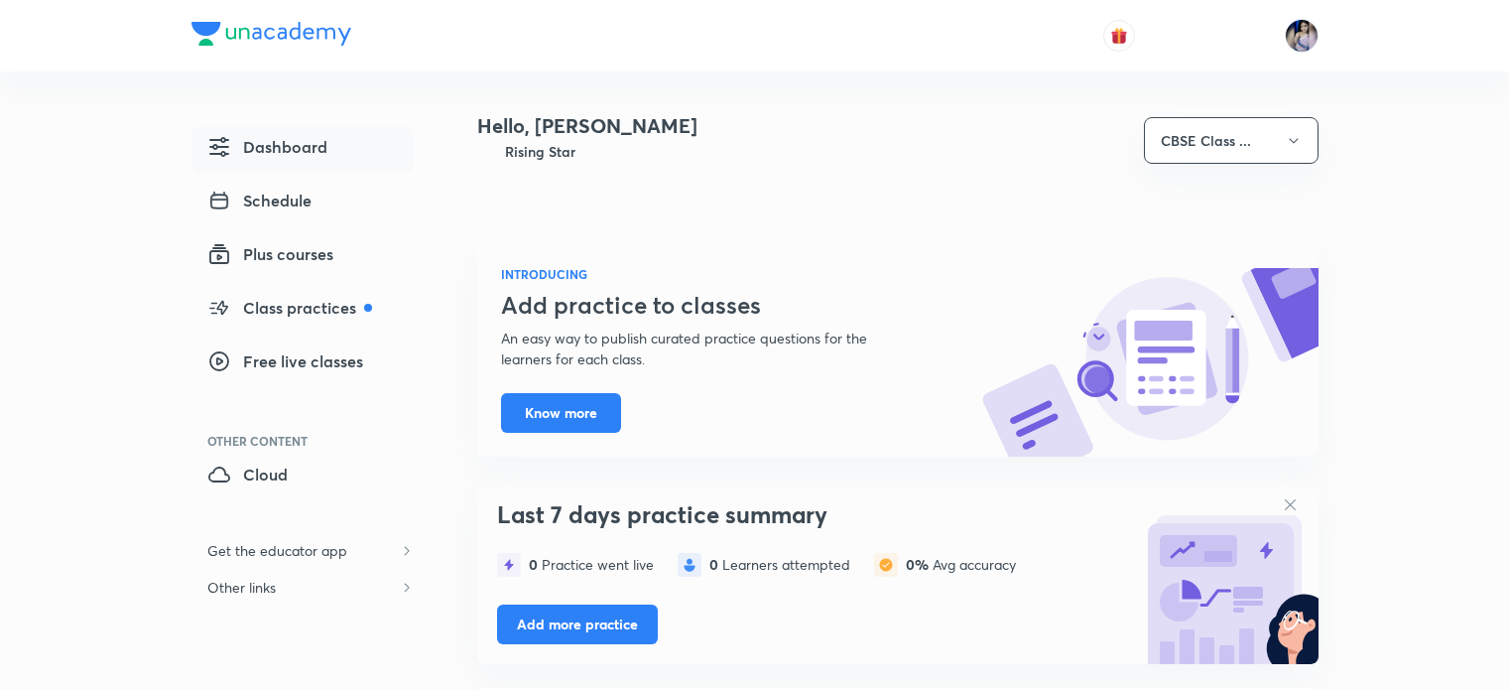 This screenshot has width=1509, height=690. I want to click on h6: INTRODUCING, so click(708, 274).